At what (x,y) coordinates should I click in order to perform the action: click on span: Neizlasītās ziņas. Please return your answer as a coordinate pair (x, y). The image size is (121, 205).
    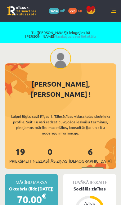
    Looking at the image, I should click on (50, 161).